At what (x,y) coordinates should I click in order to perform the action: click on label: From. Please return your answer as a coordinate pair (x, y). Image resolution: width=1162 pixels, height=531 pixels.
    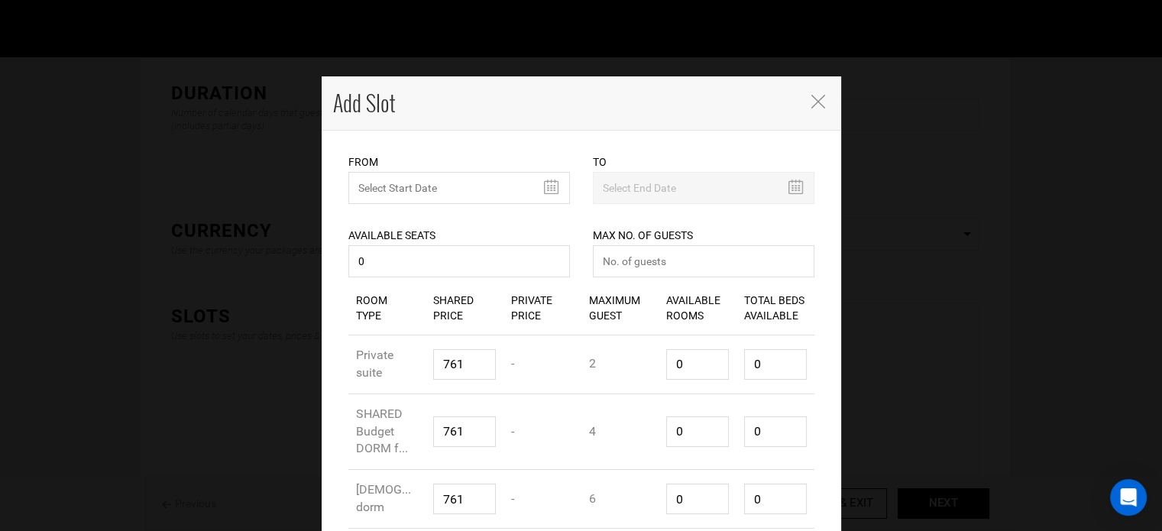
    Looking at the image, I should click on (363, 162).